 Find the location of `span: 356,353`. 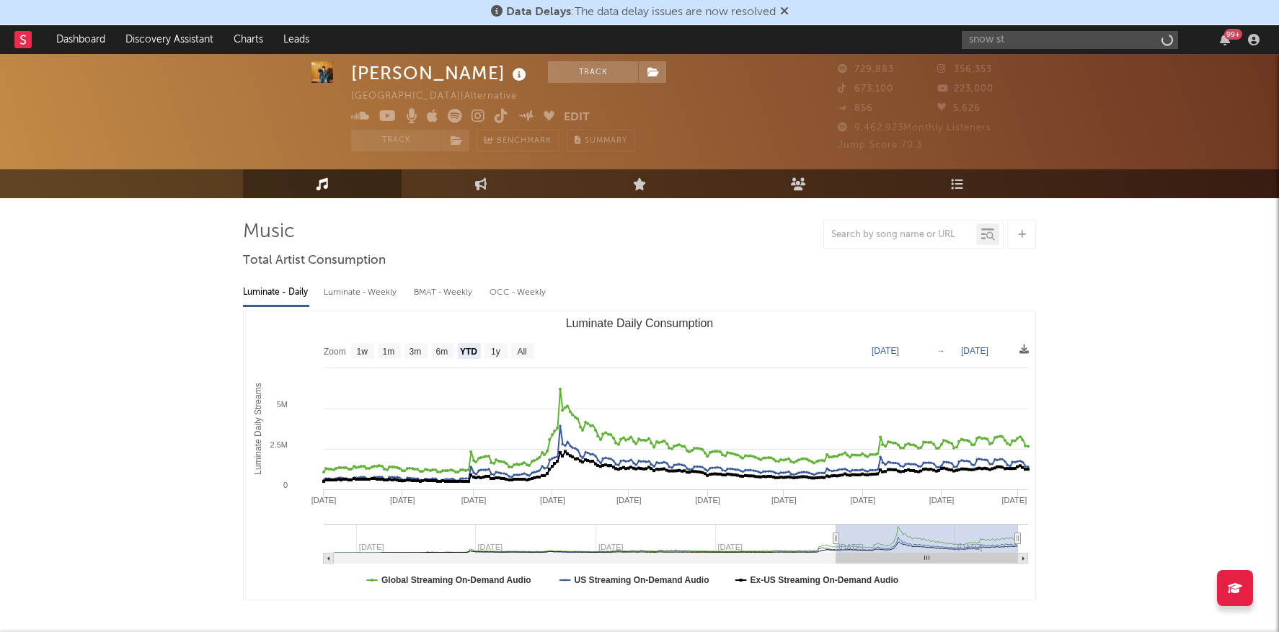

span: 356,353 is located at coordinates (965, 69).